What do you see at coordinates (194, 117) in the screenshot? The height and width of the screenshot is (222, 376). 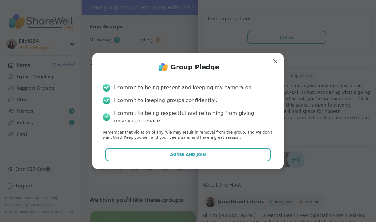 I see `div: I commit to being respectful and refraining from giving unsolicited advice.` at bounding box center [194, 117].